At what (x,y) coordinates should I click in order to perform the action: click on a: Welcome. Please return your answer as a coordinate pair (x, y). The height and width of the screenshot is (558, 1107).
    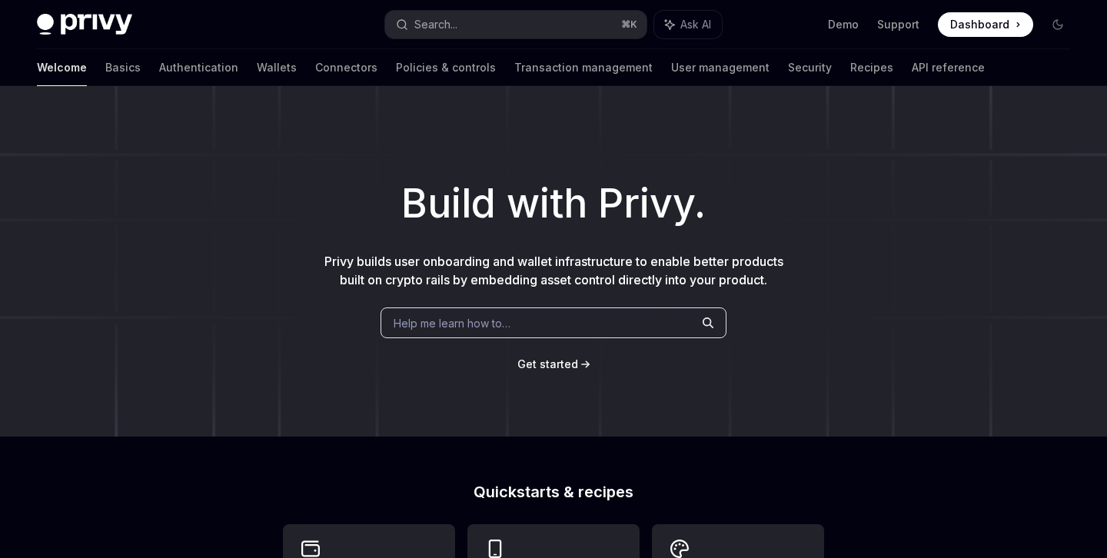
    Looking at the image, I should click on (61, 68).